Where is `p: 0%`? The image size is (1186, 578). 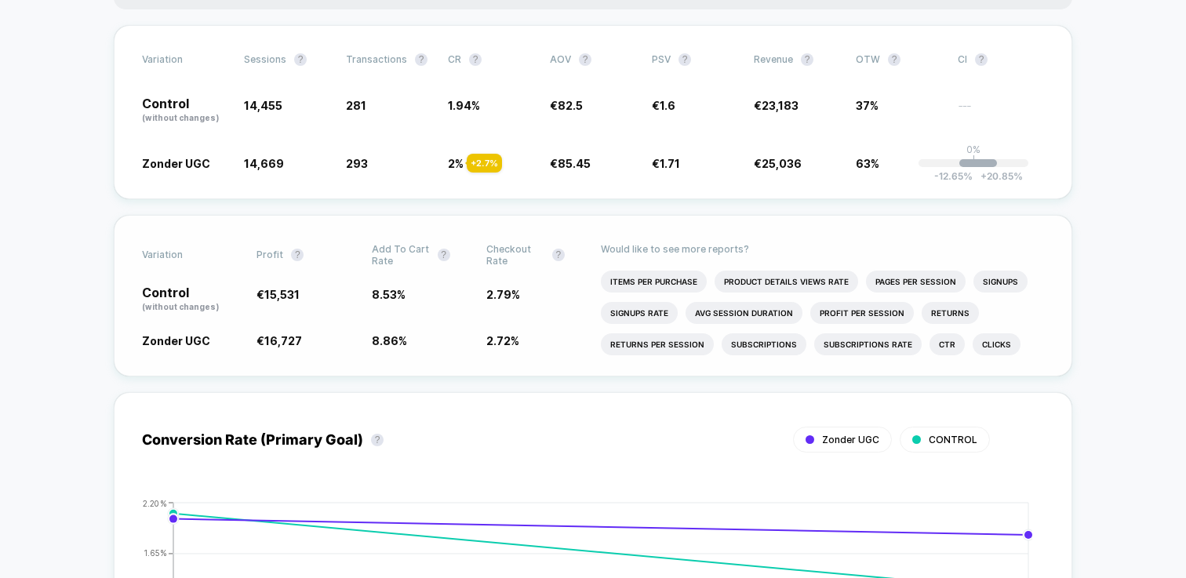 p: 0% is located at coordinates (973, 149).